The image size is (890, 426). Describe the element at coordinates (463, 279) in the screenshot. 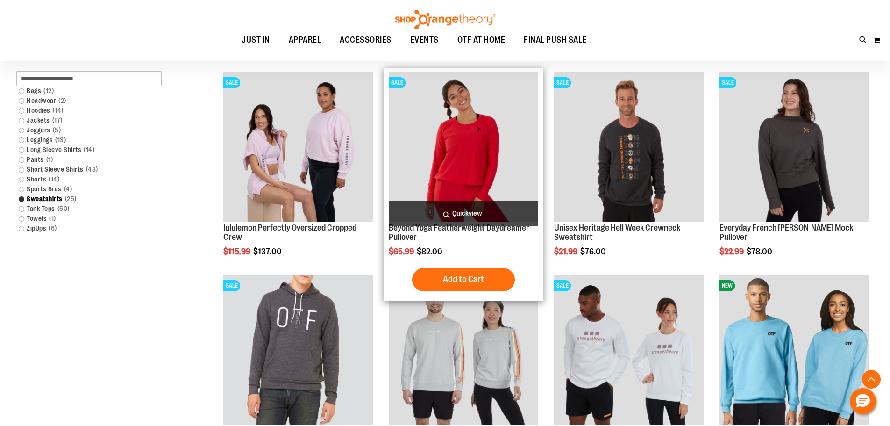

I see `span: Add to Cart` at that location.